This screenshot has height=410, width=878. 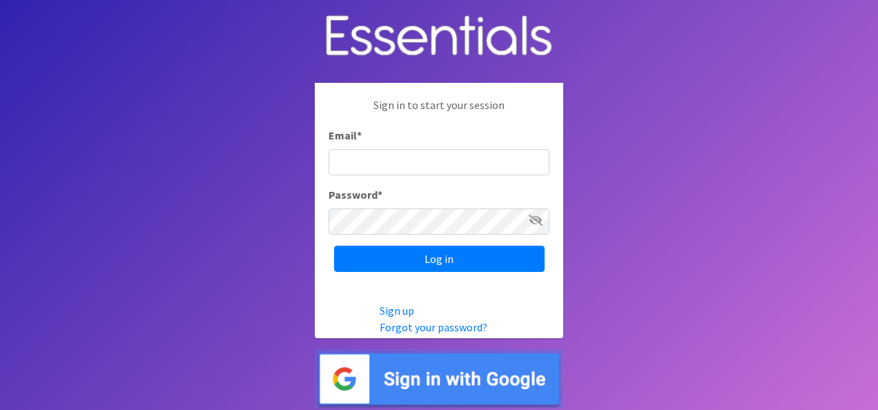 I want to click on label: Email, so click(x=345, y=135).